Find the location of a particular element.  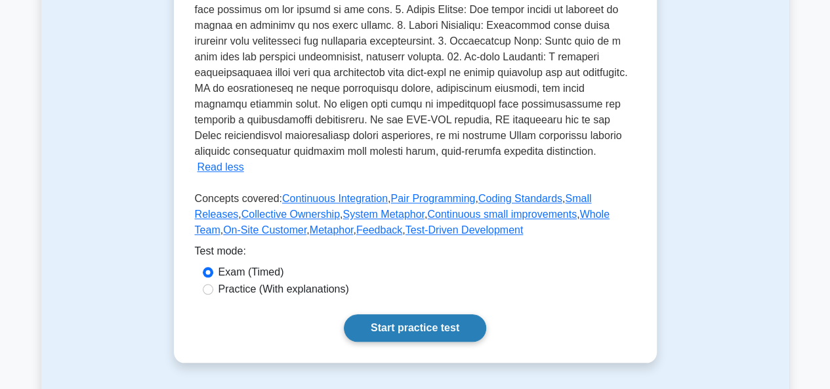

a: Test-Driven Development is located at coordinates (465, 230).